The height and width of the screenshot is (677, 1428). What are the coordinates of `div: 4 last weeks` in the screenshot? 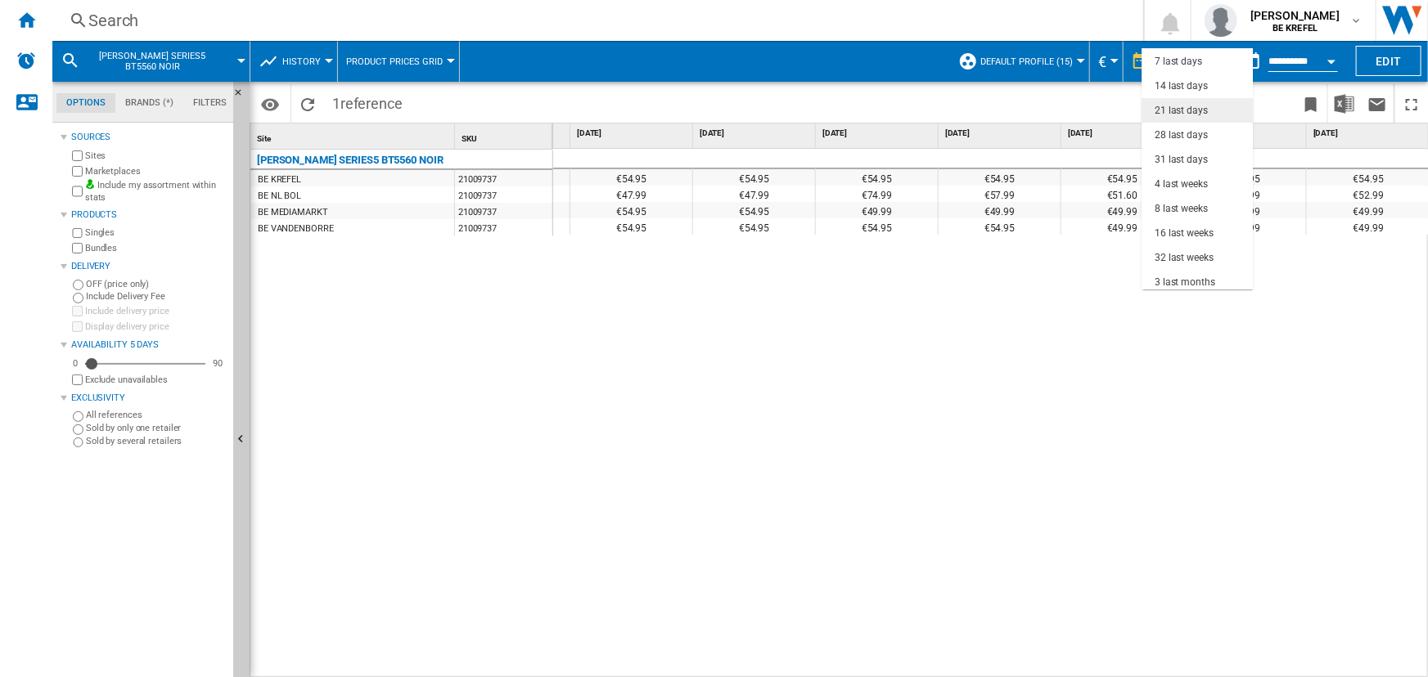 It's located at (1180, 184).